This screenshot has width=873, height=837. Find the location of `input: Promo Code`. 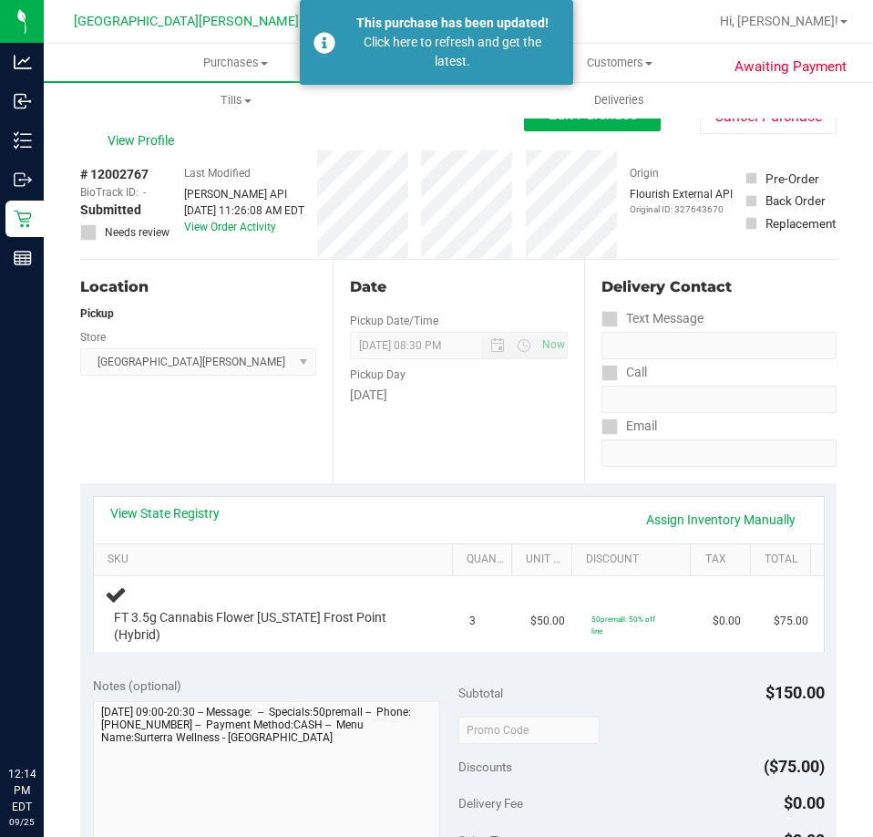

input: Promo Code is located at coordinates (529, 730).